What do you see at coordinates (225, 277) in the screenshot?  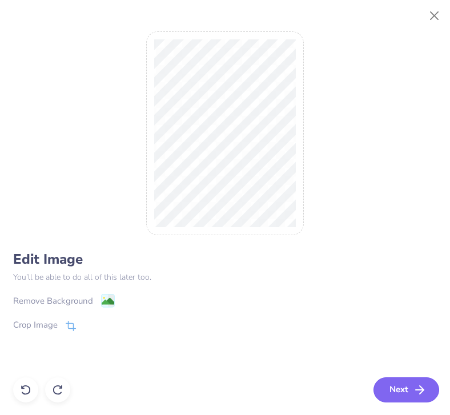 I see `p: You’ll be able to do all of this later too.` at bounding box center [225, 277].